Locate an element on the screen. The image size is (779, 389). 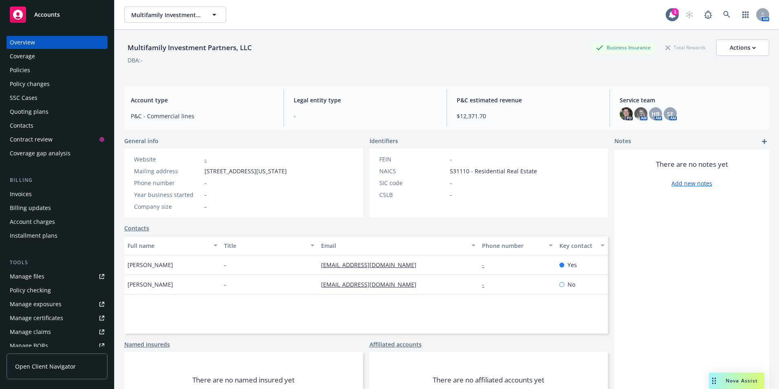
a: add is located at coordinates (765, 141).